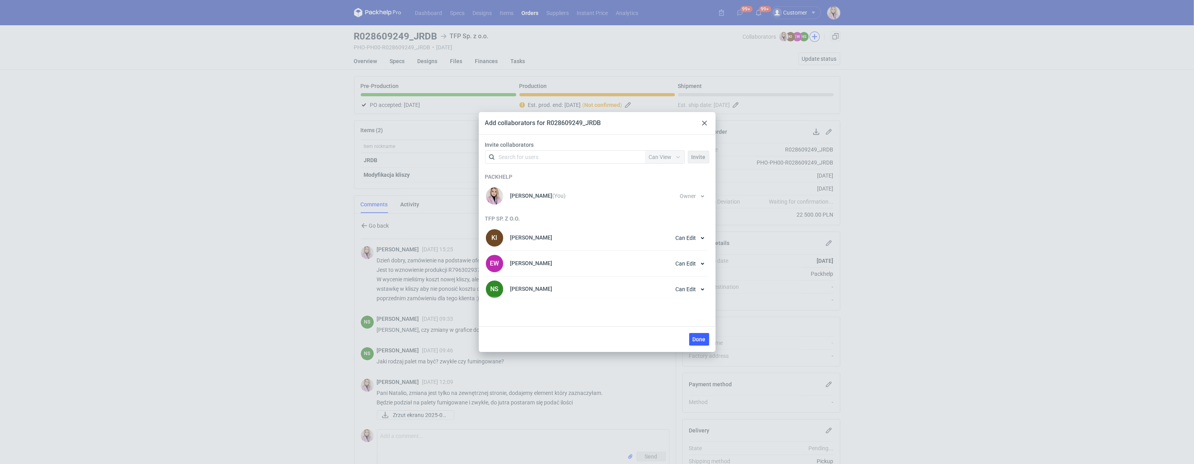  Describe the element at coordinates (559, 196) in the screenshot. I see `small: (You)` at that location.